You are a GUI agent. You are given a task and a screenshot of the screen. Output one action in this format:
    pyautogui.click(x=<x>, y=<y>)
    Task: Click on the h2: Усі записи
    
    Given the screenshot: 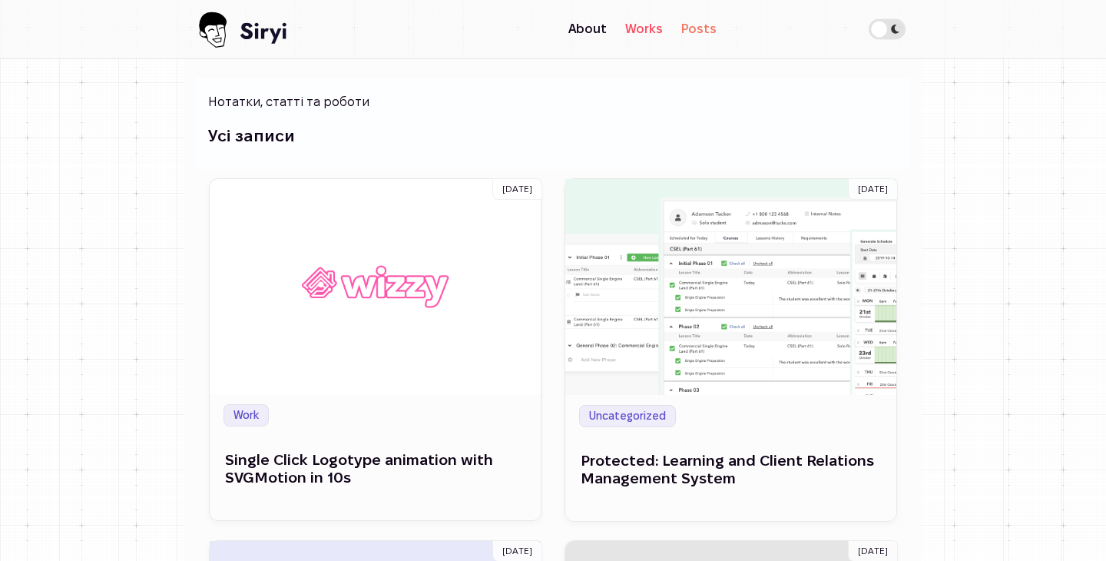 What is the action you would take?
    pyautogui.click(x=553, y=135)
    